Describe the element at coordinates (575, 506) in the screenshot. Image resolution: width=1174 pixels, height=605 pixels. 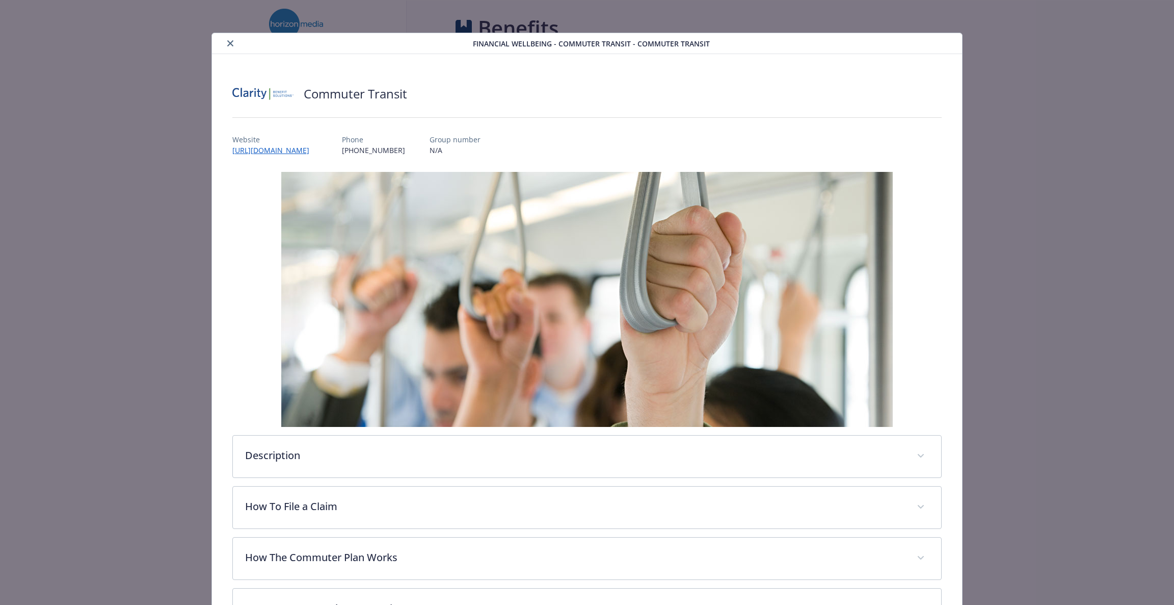
I see `p: How To File a Claim` at that location.